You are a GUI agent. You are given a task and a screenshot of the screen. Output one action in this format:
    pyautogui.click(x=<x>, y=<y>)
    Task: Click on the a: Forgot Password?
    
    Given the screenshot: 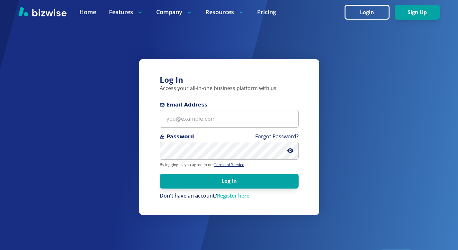 What is the action you would take?
    pyautogui.click(x=277, y=136)
    